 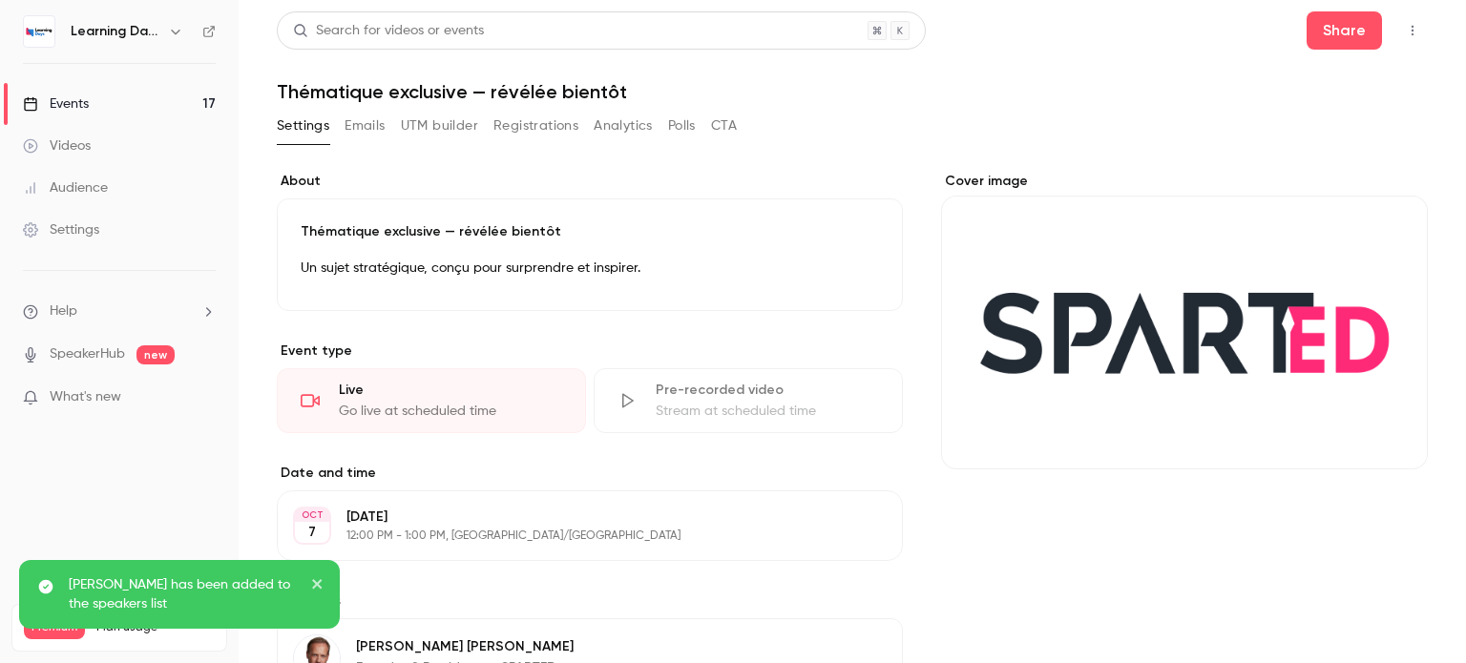 What do you see at coordinates (119, 311) in the screenshot?
I see `li: help-dropdown-opener` at bounding box center [119, 311].